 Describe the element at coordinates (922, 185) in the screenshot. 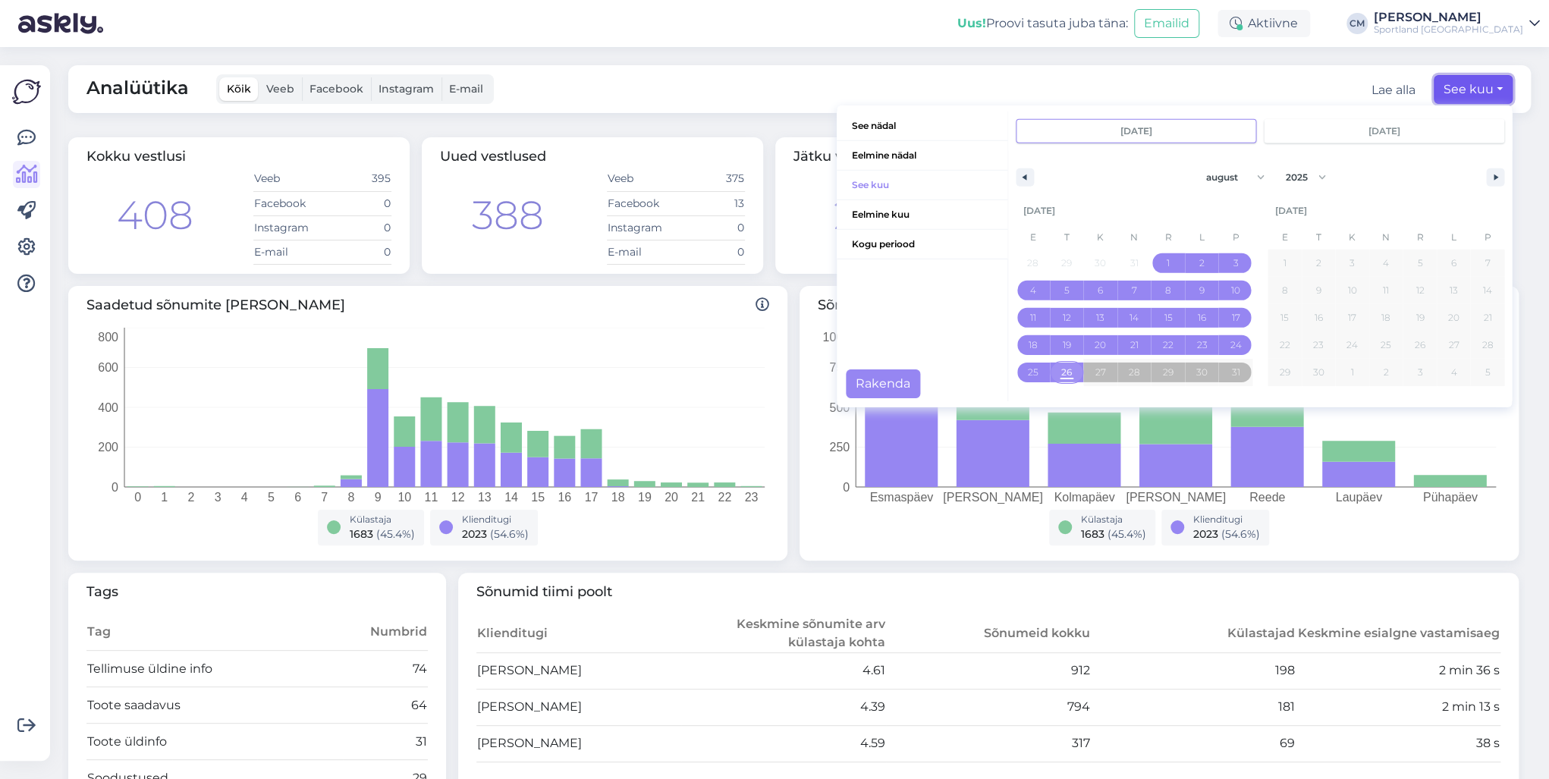

I see `span: See kuu` at that location.